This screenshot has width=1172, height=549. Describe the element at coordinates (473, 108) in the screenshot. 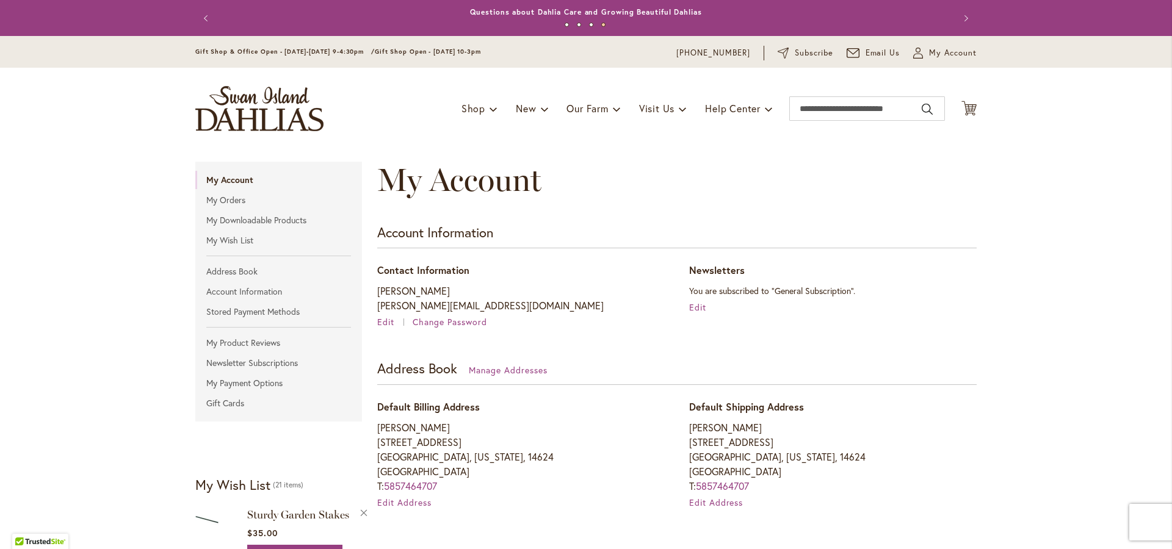

I see `span: Shop` at that location.